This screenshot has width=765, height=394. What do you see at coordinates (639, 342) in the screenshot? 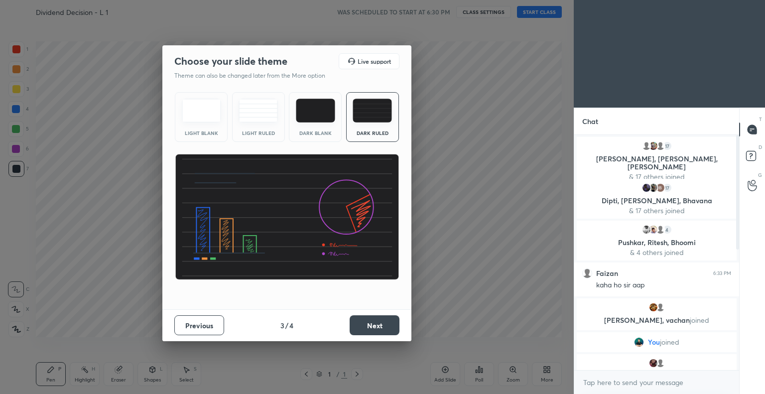
I see `img: ca7781c0cd004cf9965ef68f0d4daeb9.jpg` at bounding box center [639, 342].